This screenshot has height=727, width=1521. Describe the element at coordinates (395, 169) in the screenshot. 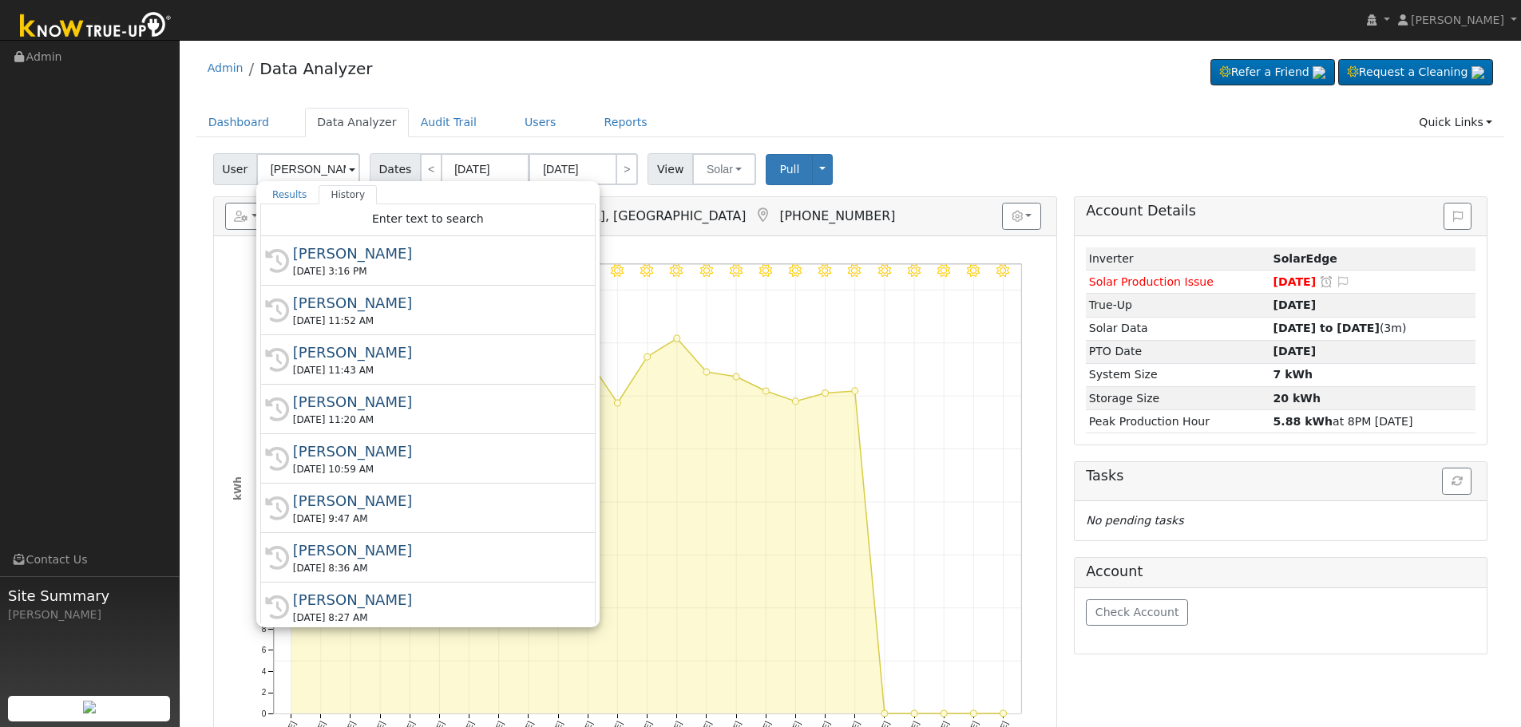

I see `span: Dates` at that location.